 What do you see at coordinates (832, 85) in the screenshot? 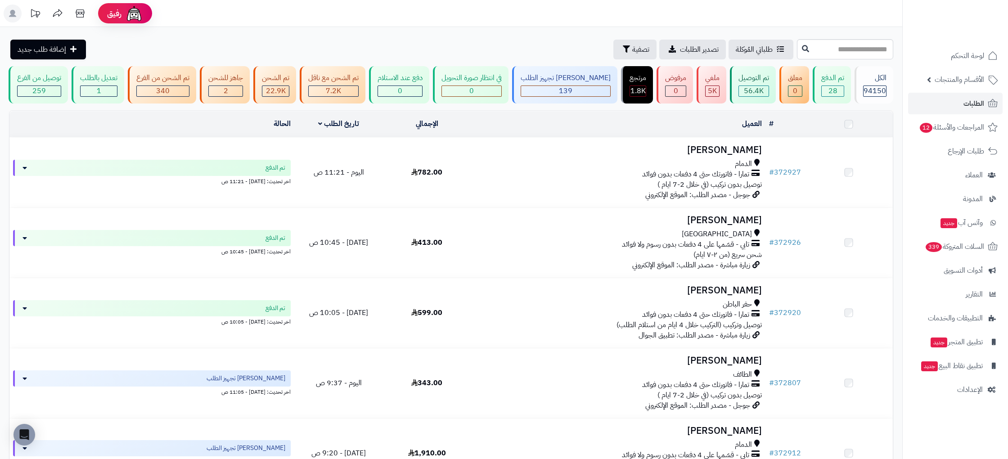
I see `a: تم الدفع 28` at bounding box center [832, 85].